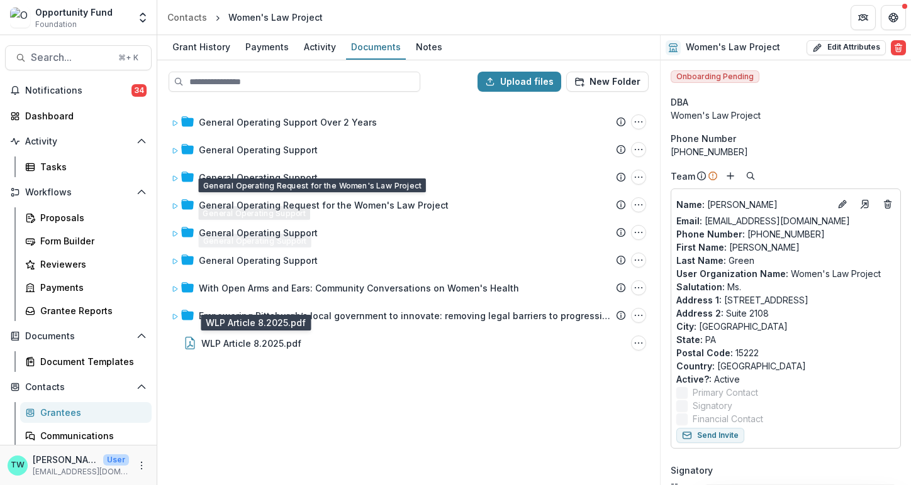  What do you see at coordinates (86, 362) in the screenshot?
I see `a: Document Templates` at bounding box center [86, 362].